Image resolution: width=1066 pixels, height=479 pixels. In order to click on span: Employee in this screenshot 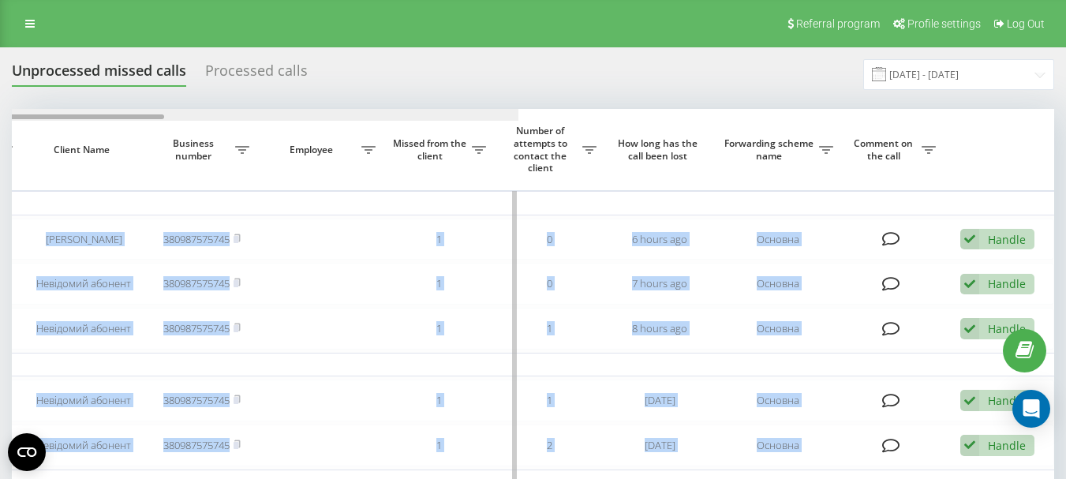, I will do `click(313, 150)`.